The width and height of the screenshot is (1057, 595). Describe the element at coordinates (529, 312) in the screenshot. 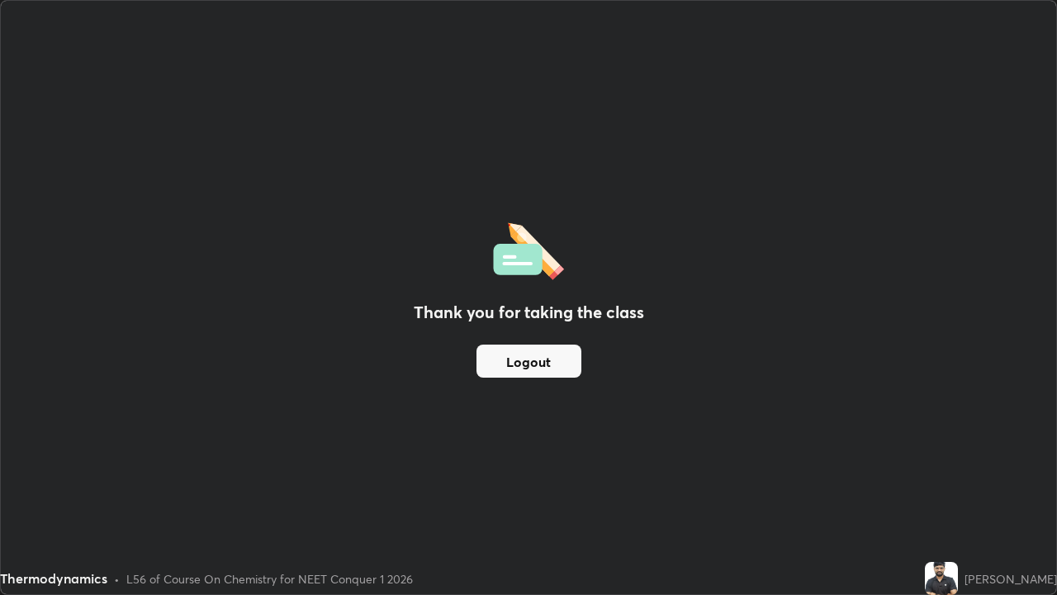

I see `h2: Thank you for taking the class` at that location.